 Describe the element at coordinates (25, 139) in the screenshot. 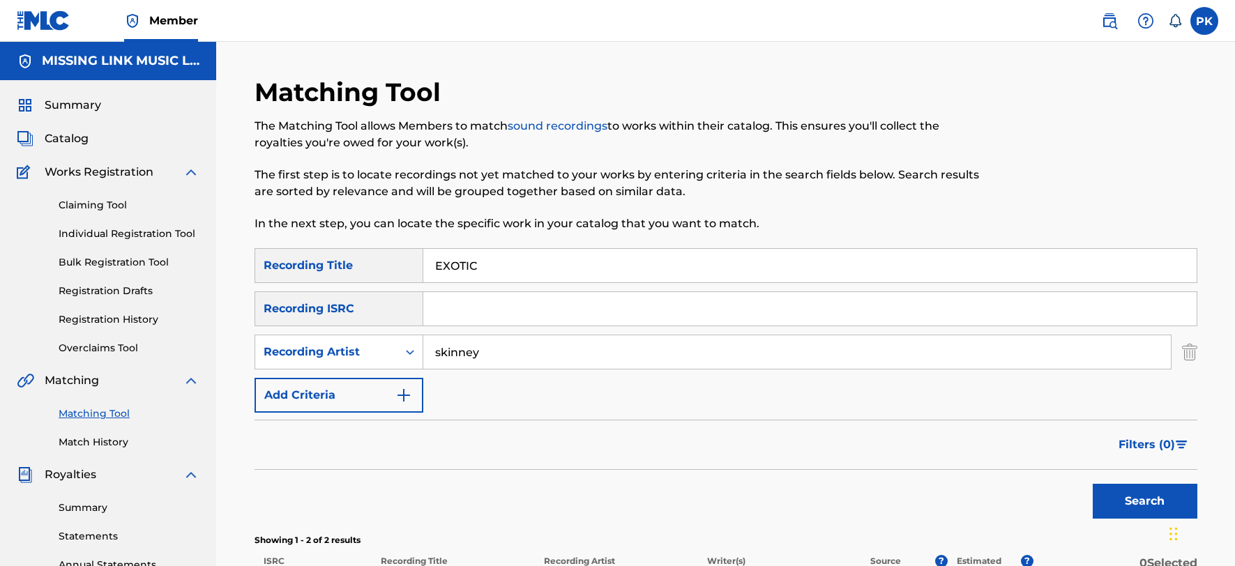

I see `img: Catalog` at that location.